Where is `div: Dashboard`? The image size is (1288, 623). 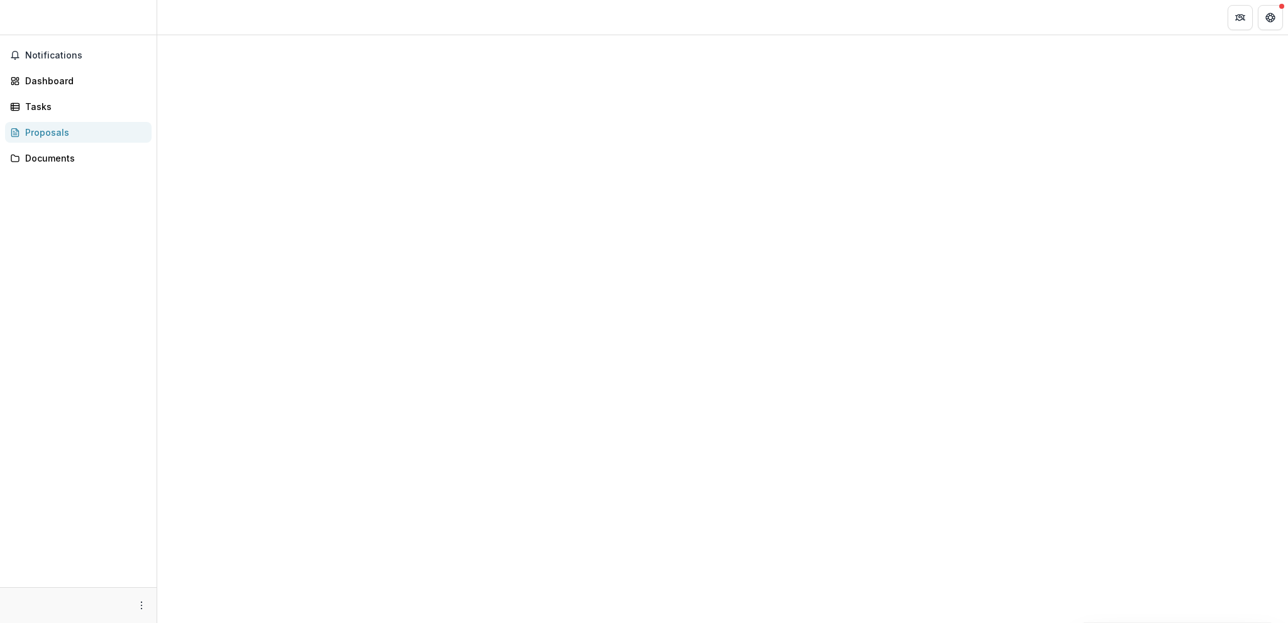
div: Dashboard is located at coordinates (83, 80).